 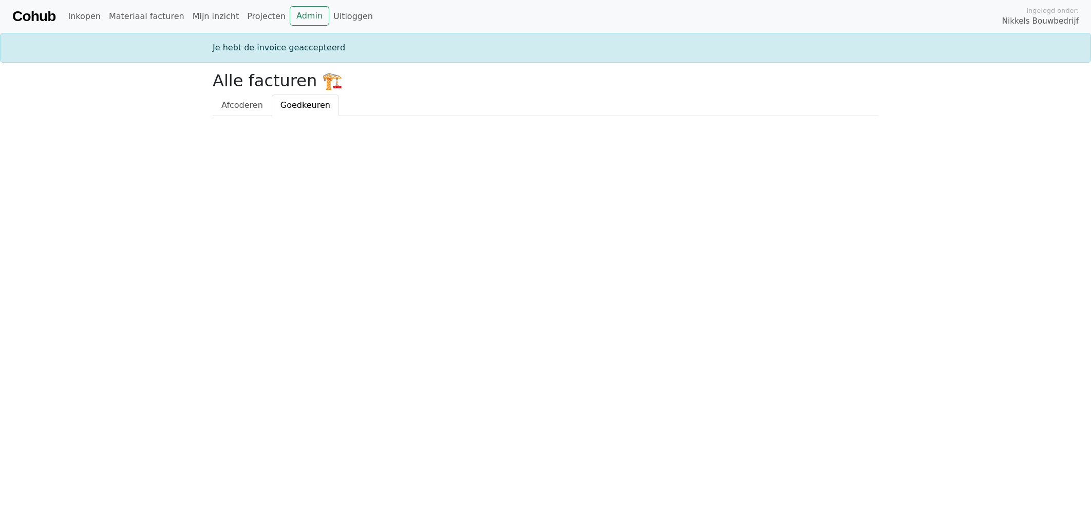 What do you see at coordinates (242, 105) in the screenshot?
I see `span: Afcoderen` at bounding box center [242, 105].